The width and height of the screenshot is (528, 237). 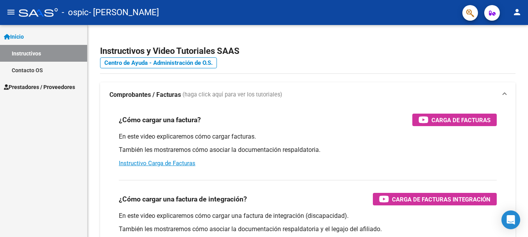 I want to click on button: Carga de Facturas Integración, so click(x=435, y=199).